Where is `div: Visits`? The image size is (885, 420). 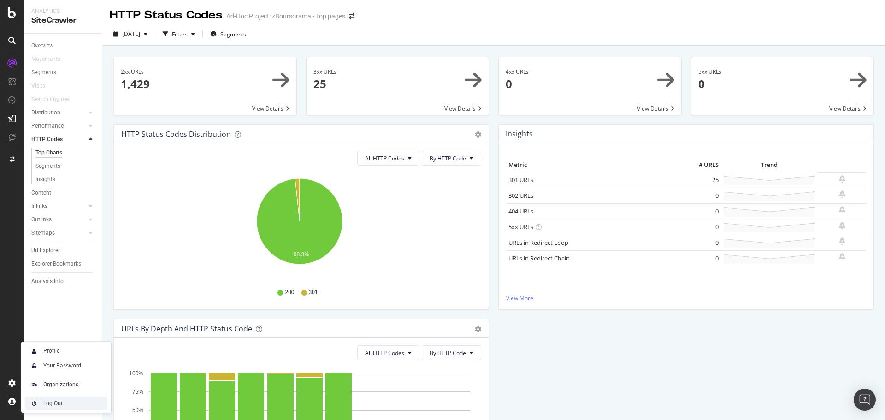 div: Visits is located at coordinates (38, 86).